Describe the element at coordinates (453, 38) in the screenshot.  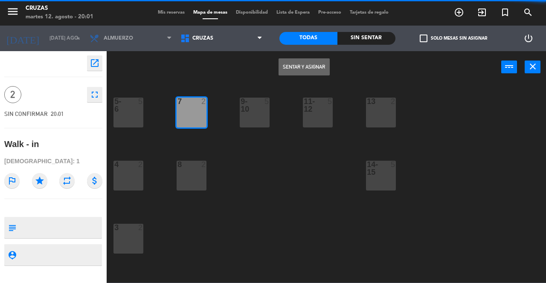
I see `label: Solo mesas sin asignar` at that location.